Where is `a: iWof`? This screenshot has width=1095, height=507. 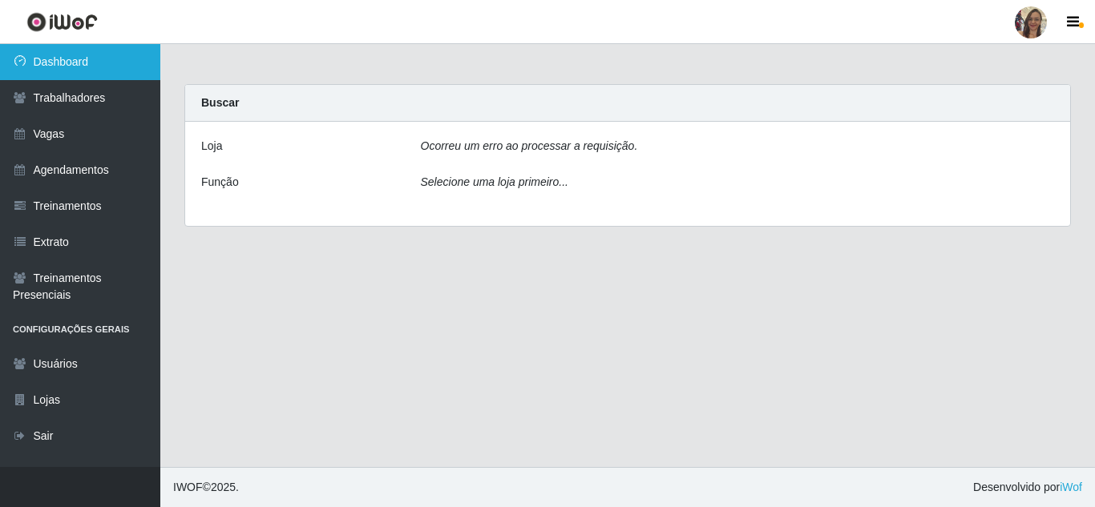
a: iWof is located at coordinates (1071, 487).